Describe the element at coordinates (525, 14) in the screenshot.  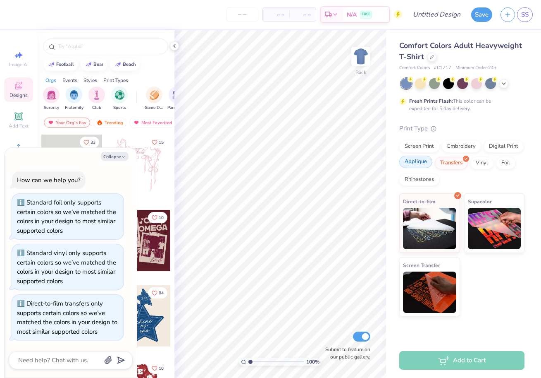
I see `span: SS` at that location.